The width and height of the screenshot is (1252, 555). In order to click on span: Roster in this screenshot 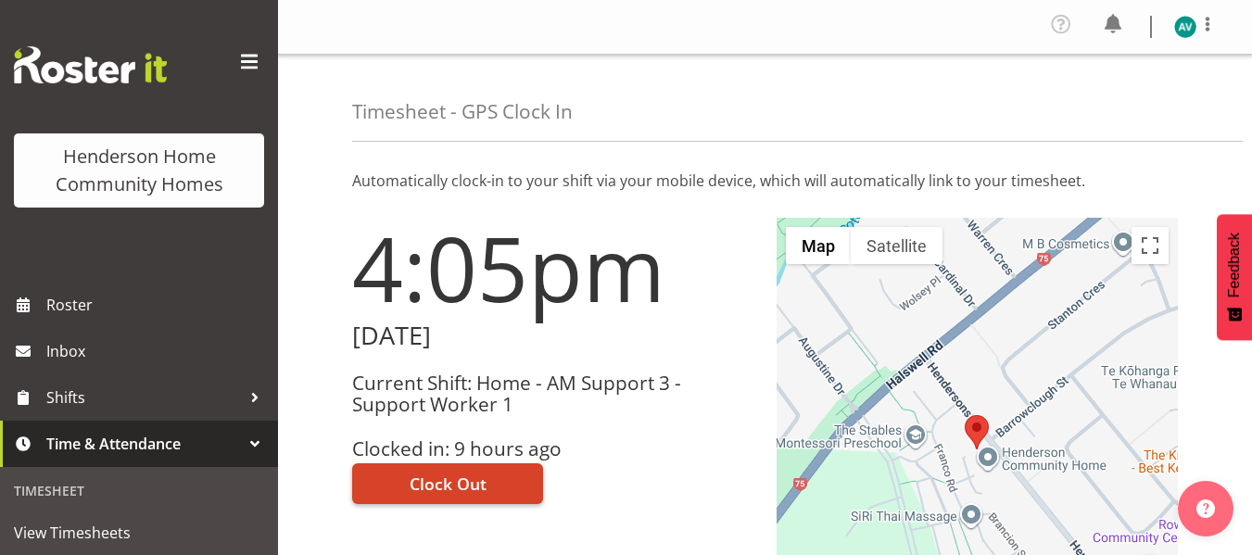, I will do `click(157, 305)`.